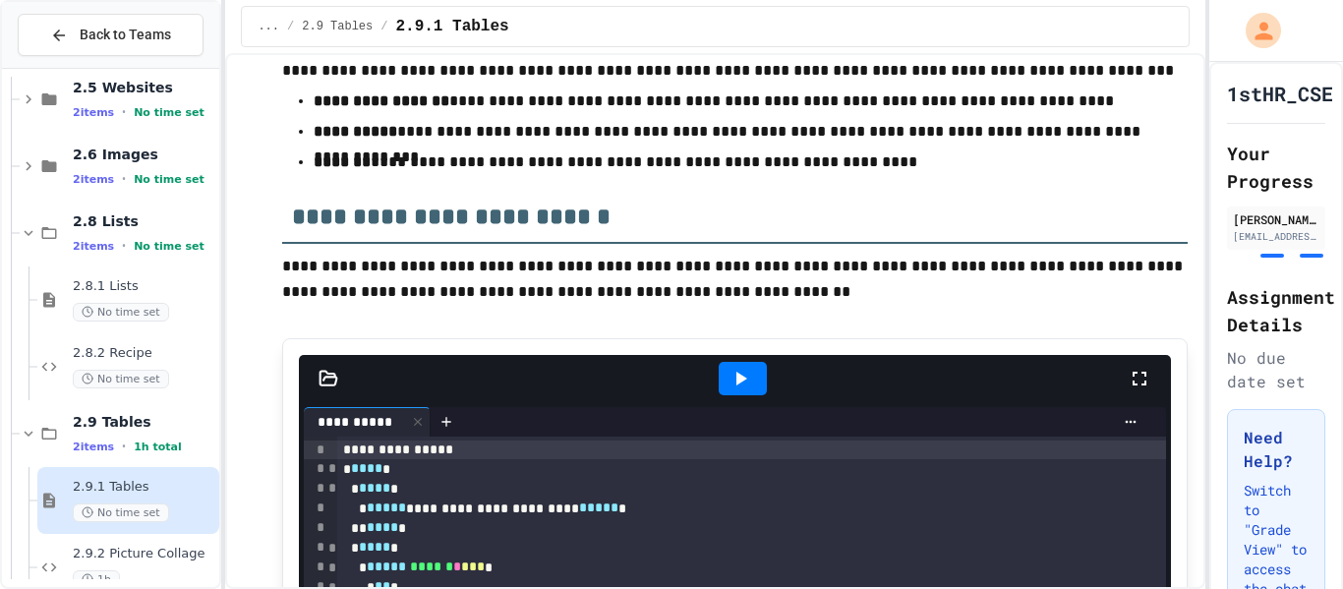 The height and width of the screenshot is (589, 1343). I want to click on h2: Assignment Details, so click(1276, 311).